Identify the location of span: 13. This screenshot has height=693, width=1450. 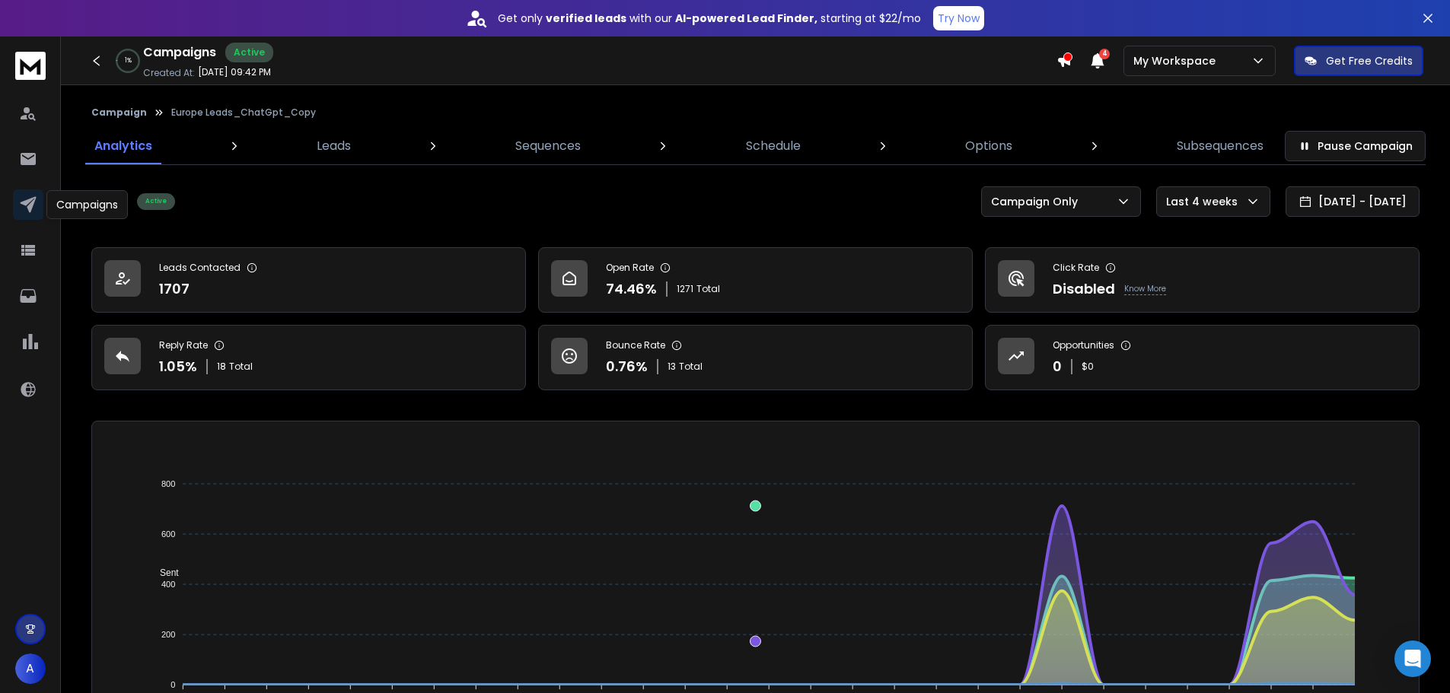
(671, 367).